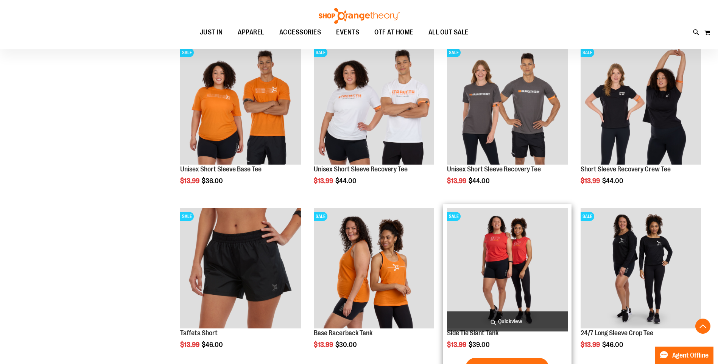  Describe the element at coordinates (343, 333) in the screenshot. I see `a: Base Racerback Tank` at that location.